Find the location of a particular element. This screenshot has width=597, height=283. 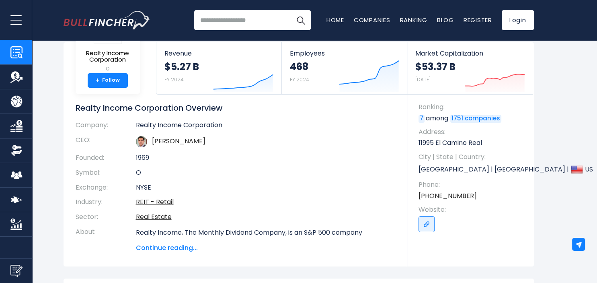

a: 1751 companies is located at coordinates (476, 119).